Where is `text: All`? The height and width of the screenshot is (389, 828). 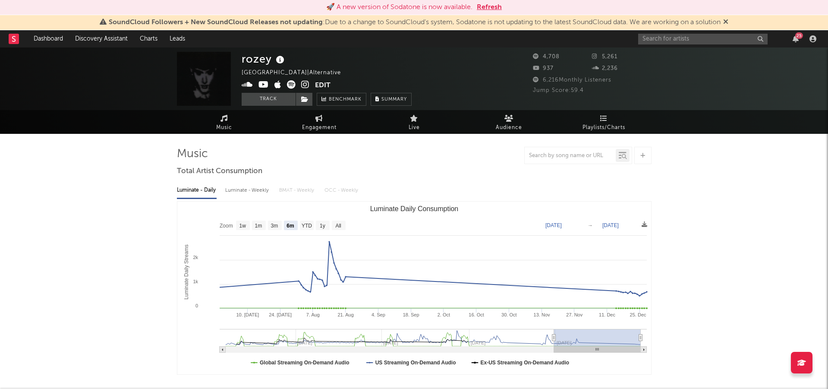 text: All is located at coordinates (338, 226).